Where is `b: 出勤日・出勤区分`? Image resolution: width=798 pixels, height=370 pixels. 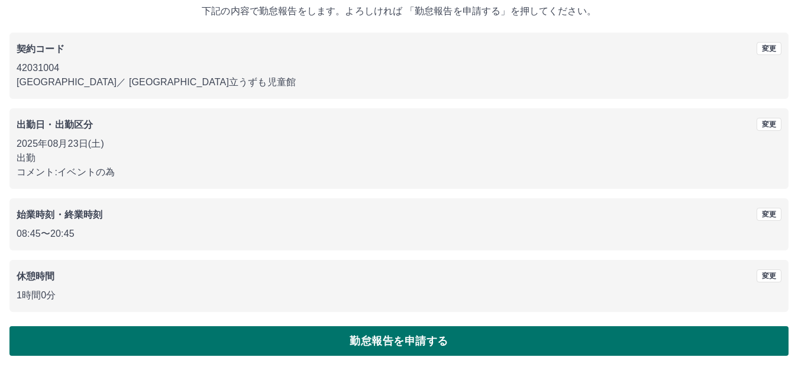 b: 出勤日・出勤区分 is located at coordinates (54, 124).